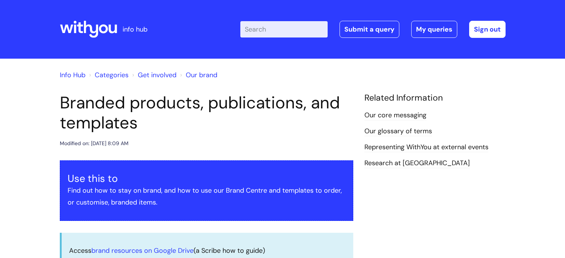 This screenshot has width=565, height=258. What do you see at coordinates (153, 75) in the screenshot?
I see `li: Get involved` at bounding box center [153, 75].